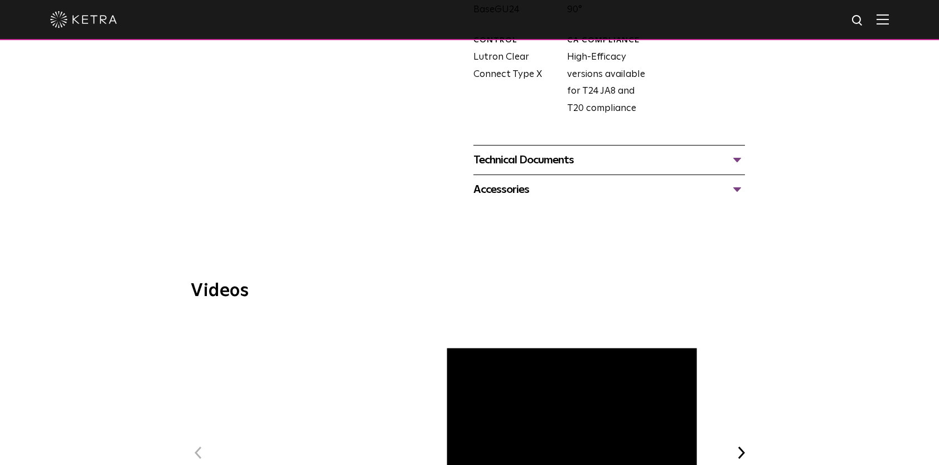 This screenshot has height=465, width=939. Describe the element at coordinates (741, 453) in the screenshot. I see `button: Next` at that location.